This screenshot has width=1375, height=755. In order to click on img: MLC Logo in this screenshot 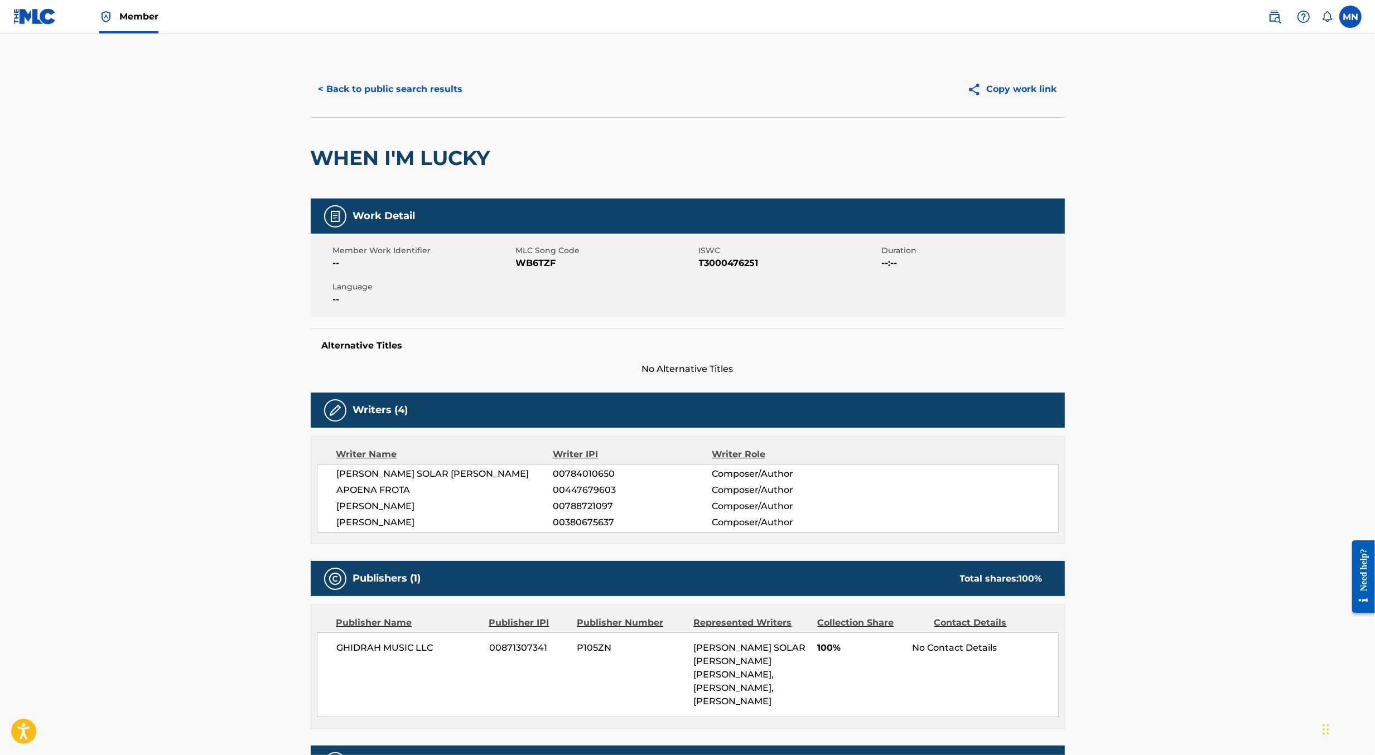, I will do `click(35, 16)`.